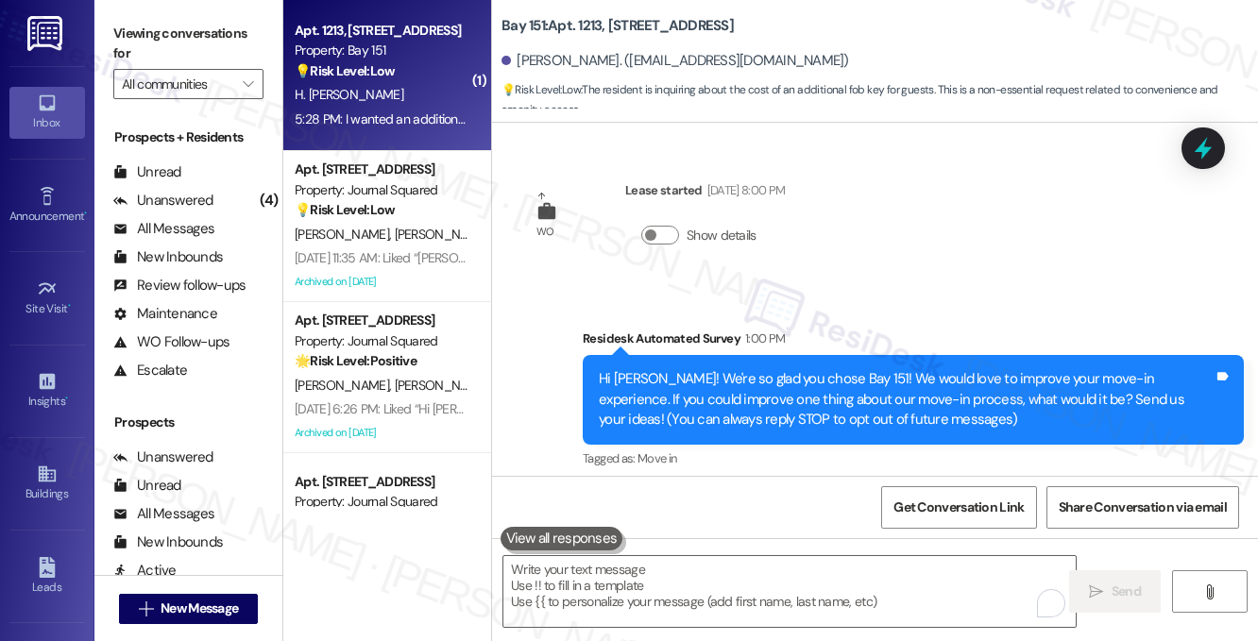  Describe the element at coordinates (188, 43) in the screenshot. I see `label: Viewing conversations for` at that location.